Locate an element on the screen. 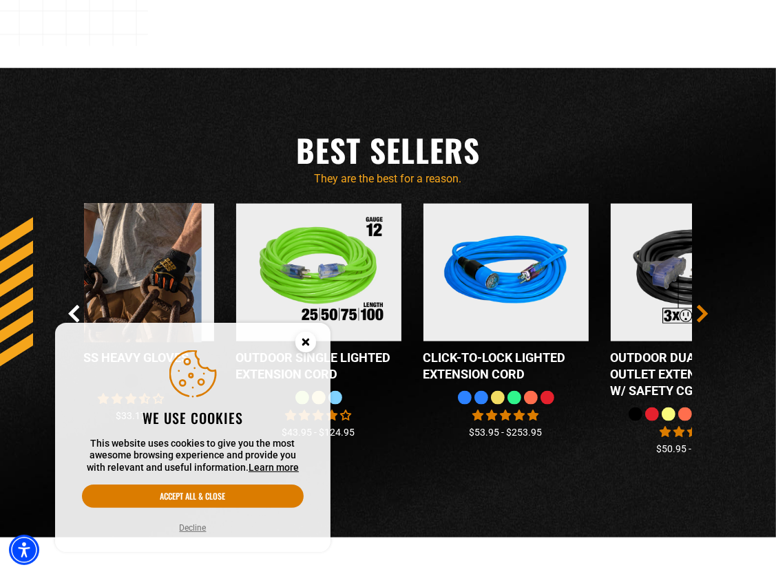 This screenshot has width=776, height=574. button: Decline is located at coordinates (193, 528).